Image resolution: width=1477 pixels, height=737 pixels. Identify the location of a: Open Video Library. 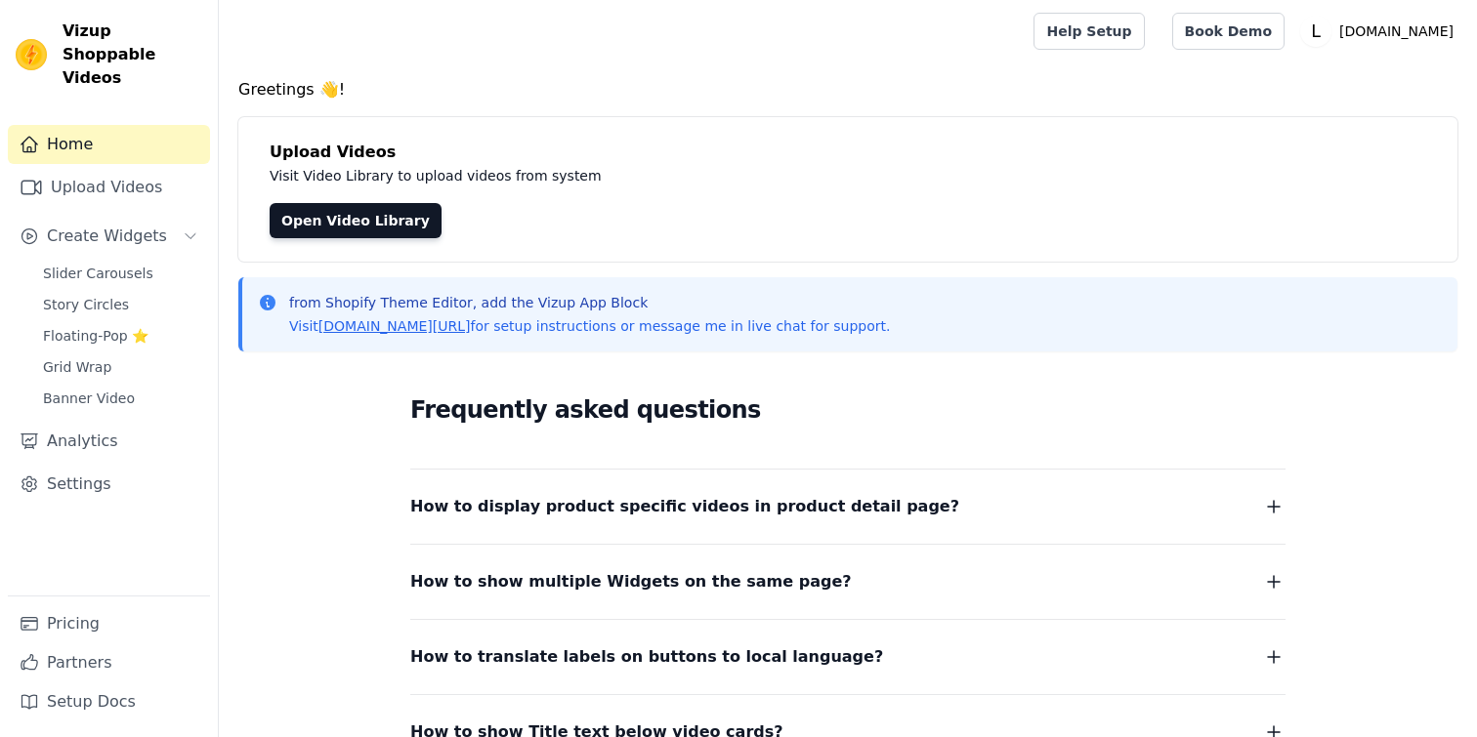
(355, 221).